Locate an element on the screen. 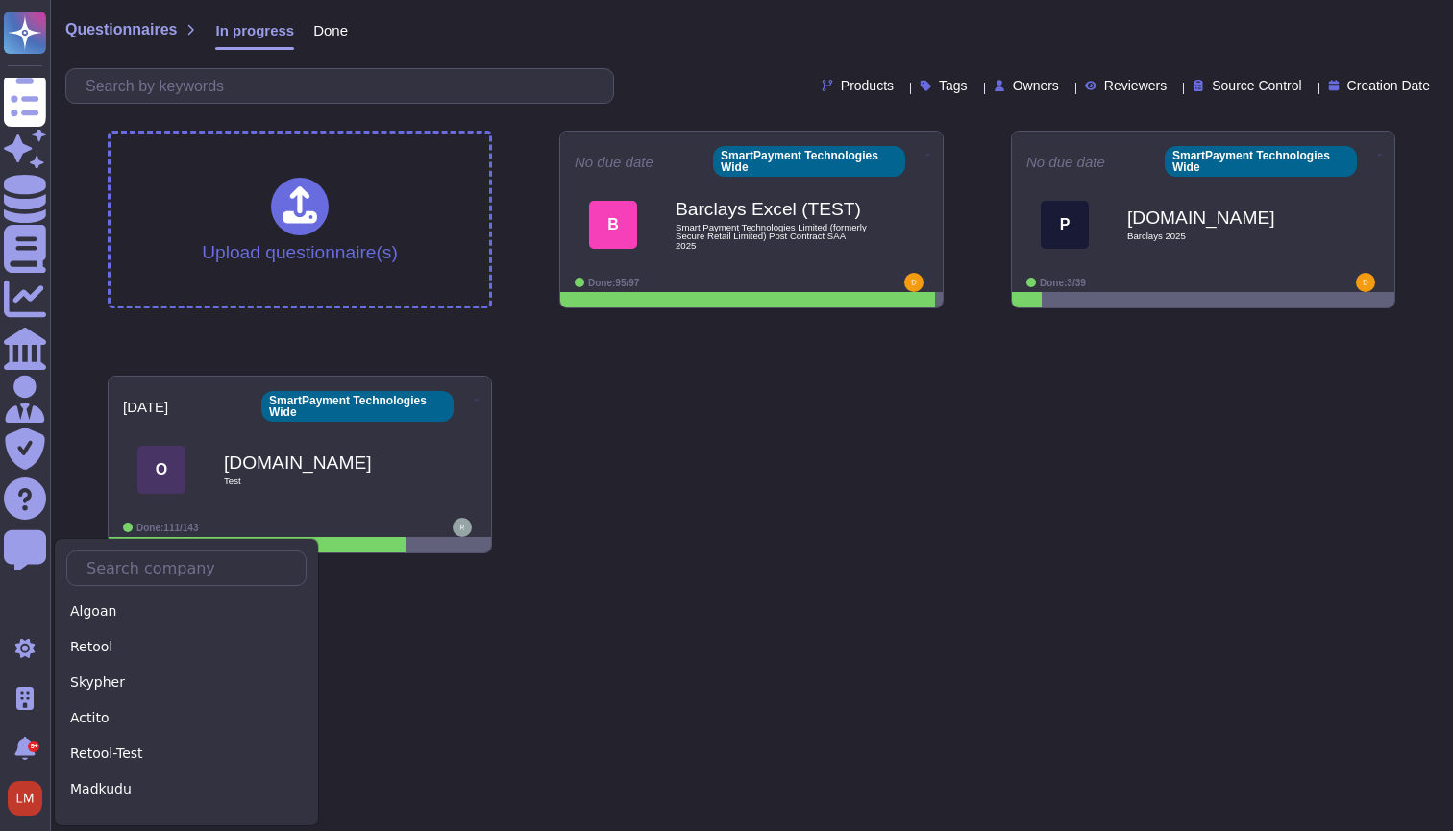 The height and width of the screenshot is (831, 1453). div: Algoan is located at coordinates (186, 611).